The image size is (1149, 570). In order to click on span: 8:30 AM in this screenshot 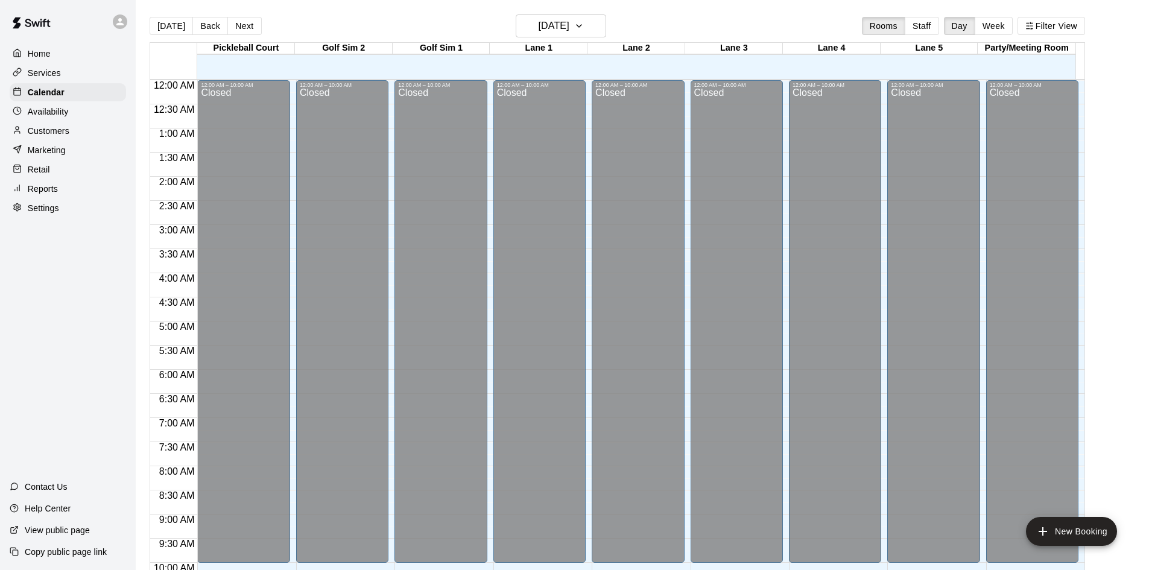, I will do `click(177, 495)`.